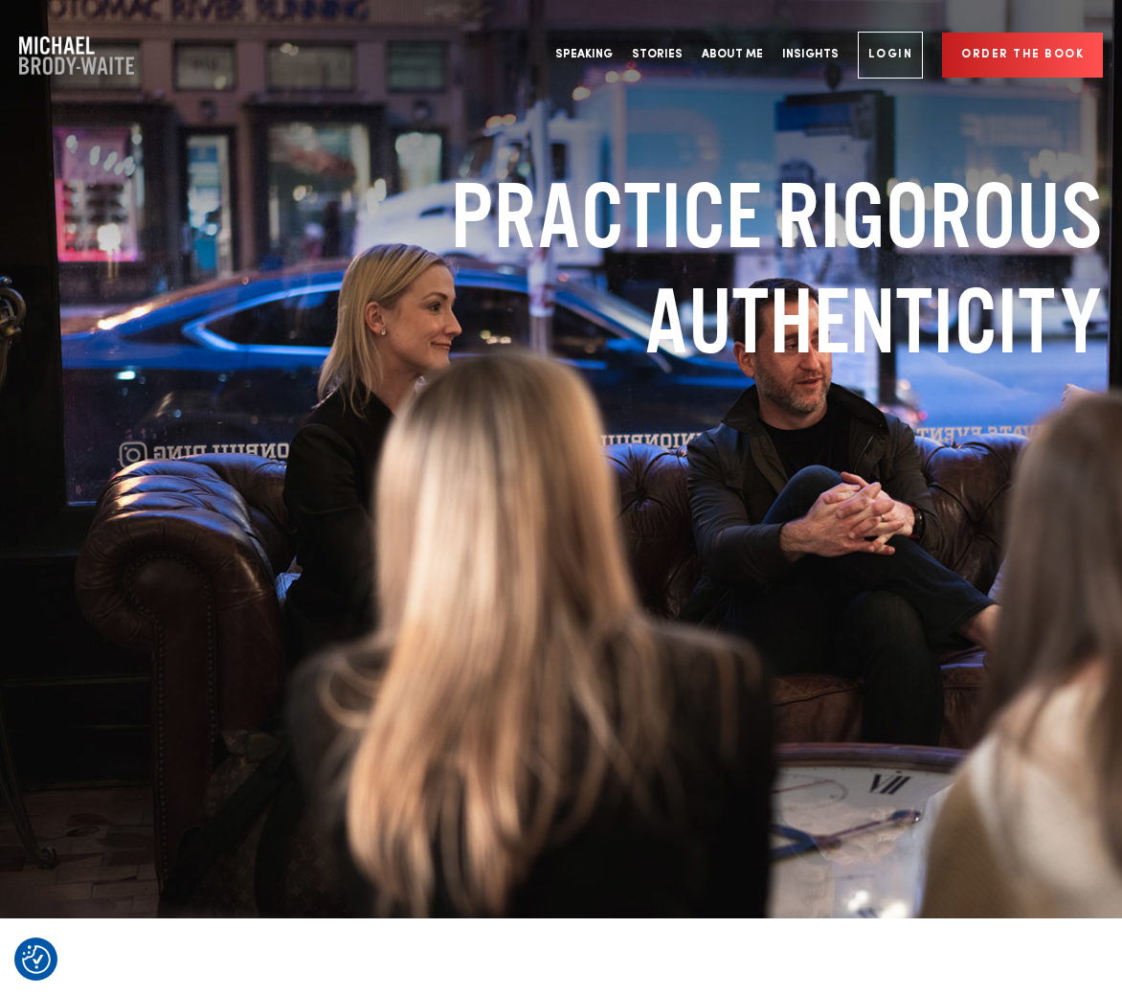  Describe the element at coordinates (584, 55) in the screenshot. I see `a: Speaking` at that location.